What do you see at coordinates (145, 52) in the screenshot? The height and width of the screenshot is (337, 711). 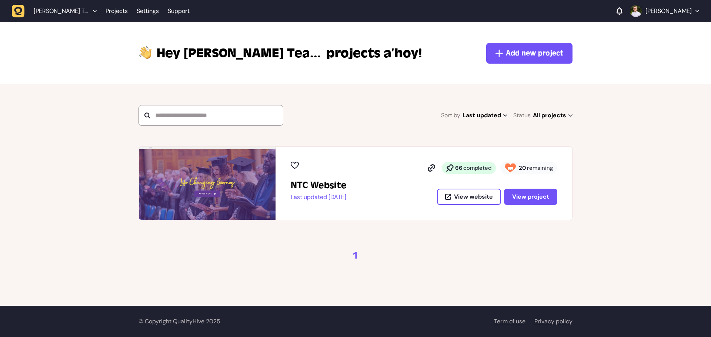 I see `img: hi-hand` at bounding box center [145, 52].